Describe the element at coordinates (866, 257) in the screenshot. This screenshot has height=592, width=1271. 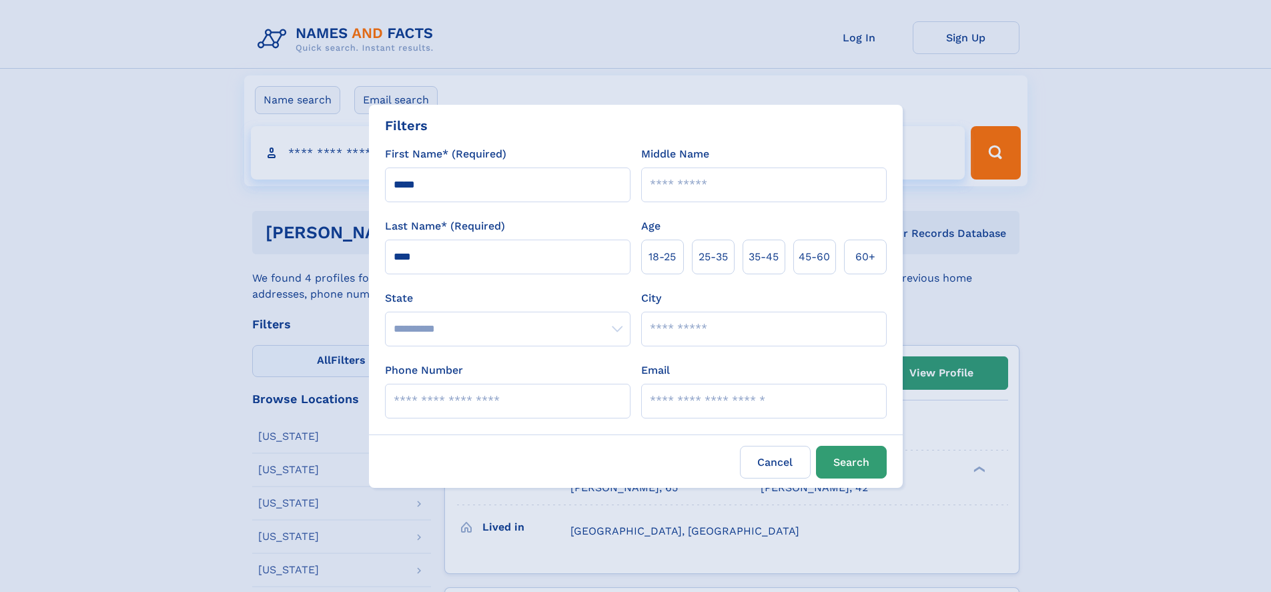
I see `span: 60+` at that location.